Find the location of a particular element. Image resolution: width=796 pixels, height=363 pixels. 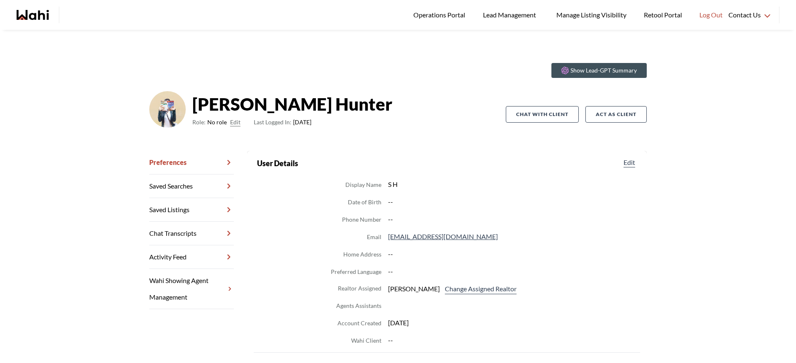

span: Operations Portal is located at coordinates (441, 15).